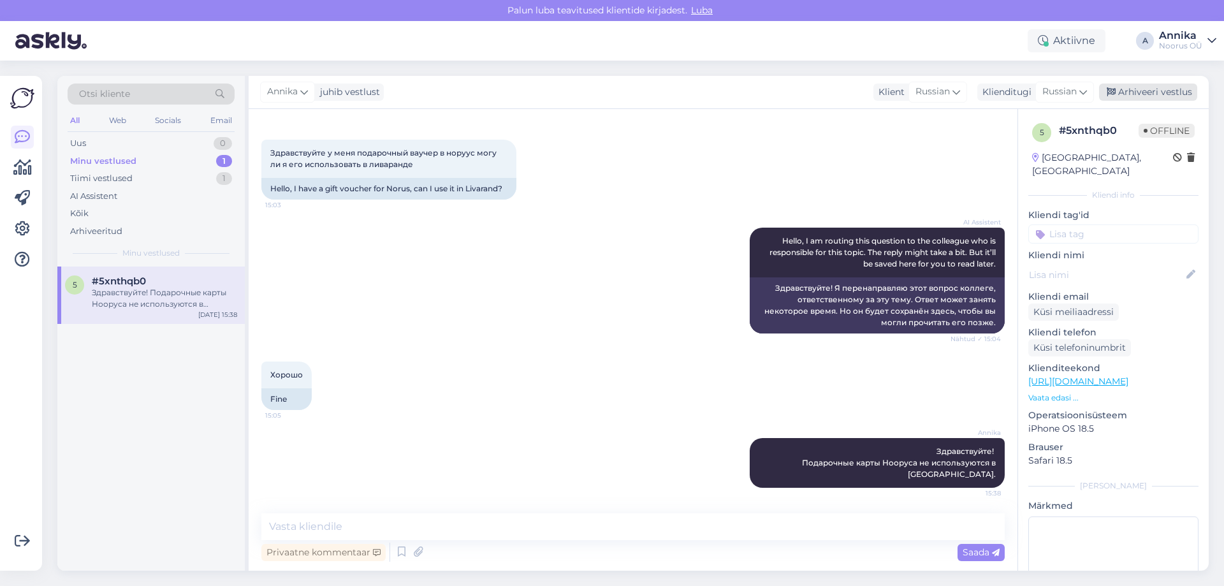  I want to click on img: Askly Logo, so click(22, 98).